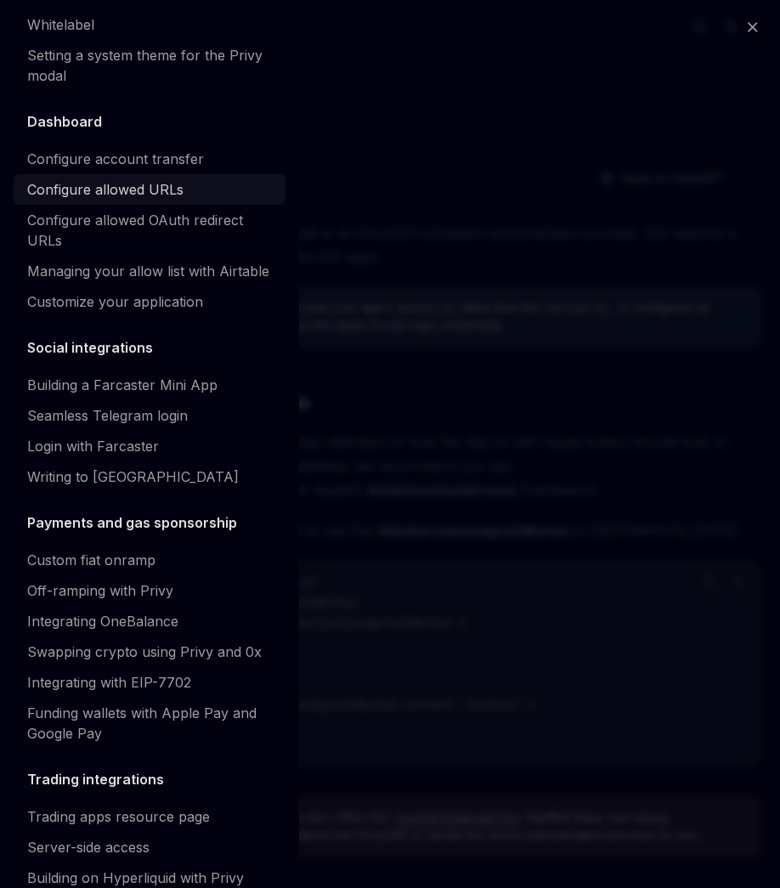 This screenshot has height=888, width=780. What do you see at coordinates (150, 416) in the screenshot?
I see `a: Seamless Telegram login` at bounding box center [150, 416].